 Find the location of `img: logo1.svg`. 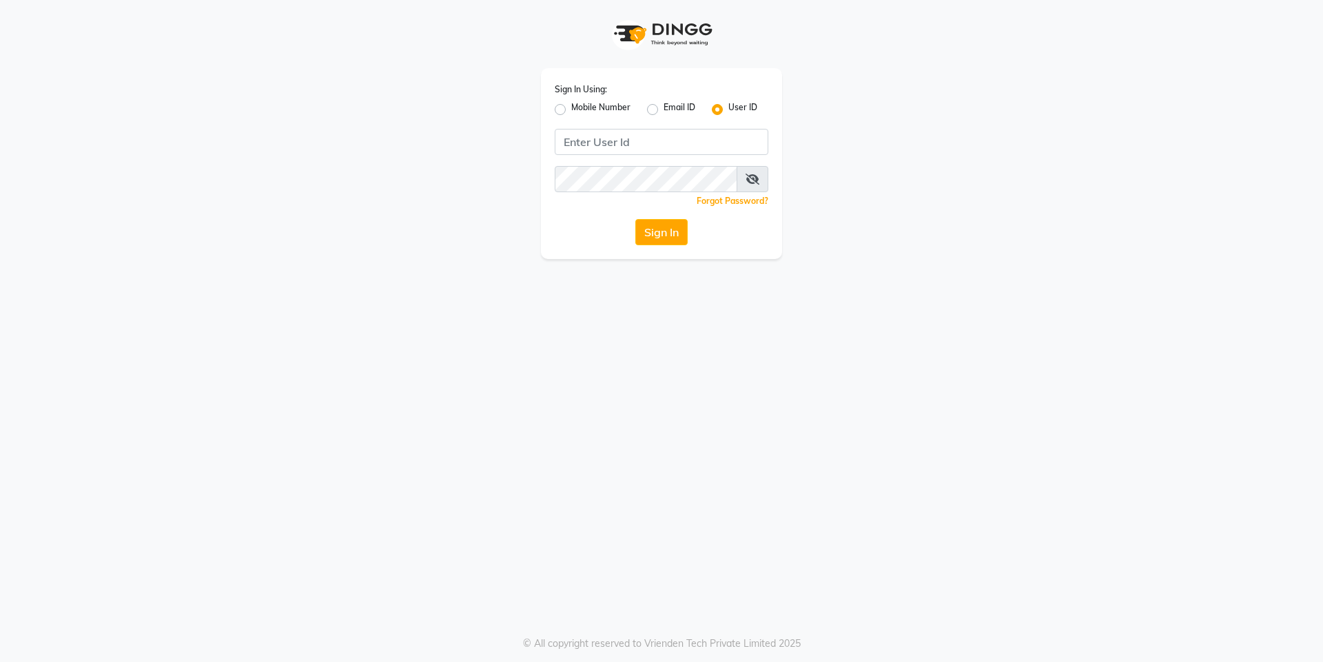

img: logo1.svg is located at coordinates (661, 34).